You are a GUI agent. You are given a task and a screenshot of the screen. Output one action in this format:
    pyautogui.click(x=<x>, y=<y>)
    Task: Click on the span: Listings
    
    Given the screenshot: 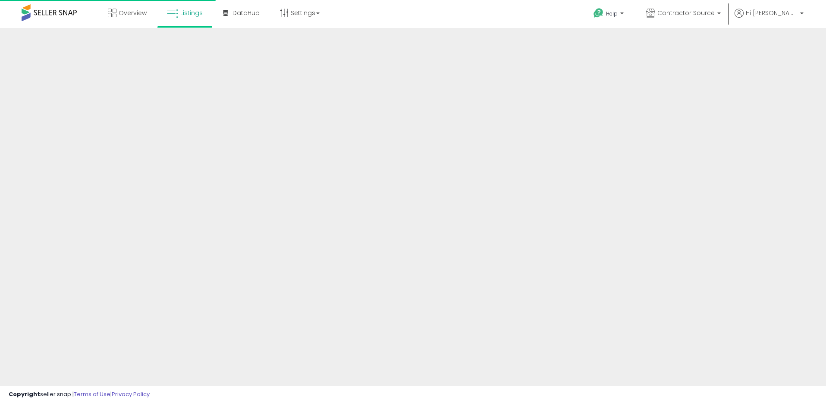 What is the action you would take?
    pyautogui.click(x=192, y=13)
    